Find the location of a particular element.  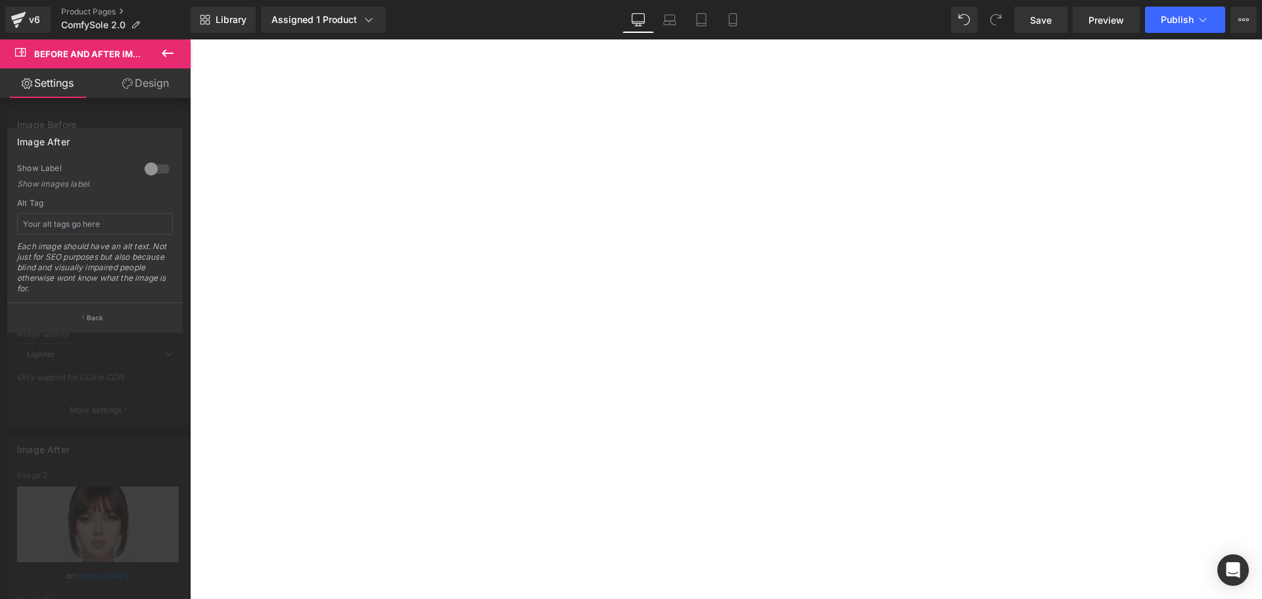

a: Mobile is located at coordinates (733, 20).